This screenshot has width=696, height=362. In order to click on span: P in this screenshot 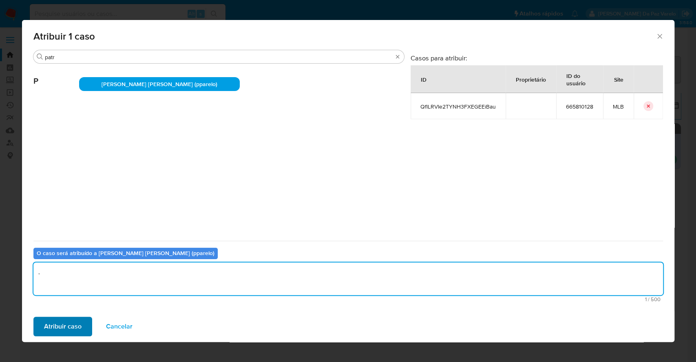, I will do `click(56, 75)`.